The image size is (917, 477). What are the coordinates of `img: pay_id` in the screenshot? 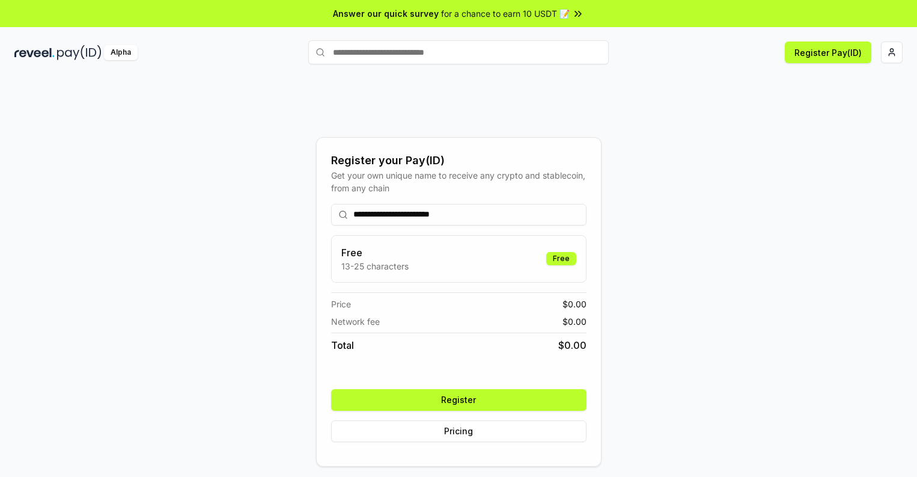 It's located at (79, 52).